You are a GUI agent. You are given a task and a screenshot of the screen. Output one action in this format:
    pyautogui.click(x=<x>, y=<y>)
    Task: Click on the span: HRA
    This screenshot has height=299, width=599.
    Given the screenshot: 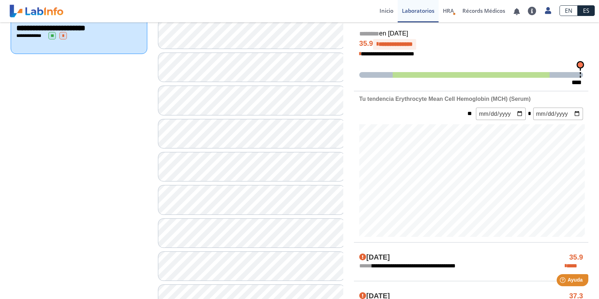 What is the action you would take?
    pyautogui.click(x=448, y=11)
    